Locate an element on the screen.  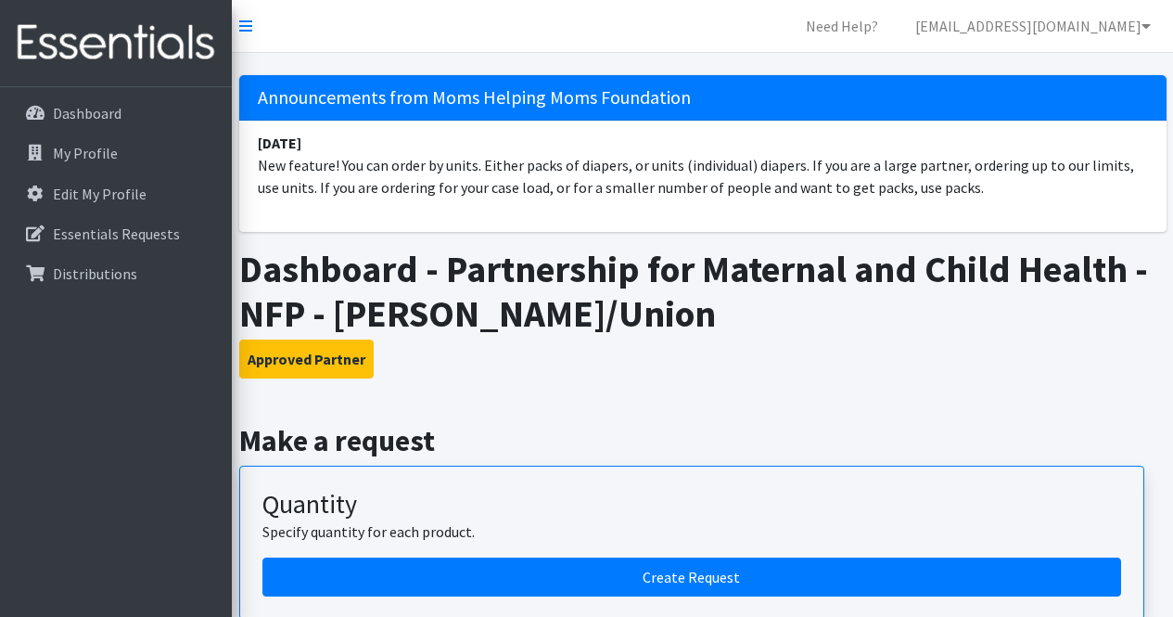
a: Edit My Profile is located at coordinates (116, 194).